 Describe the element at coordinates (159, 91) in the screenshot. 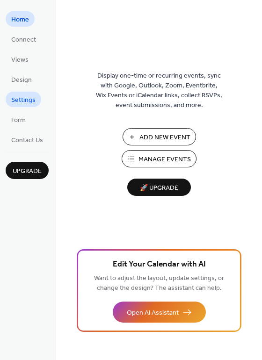

I see `span: Display one-time or recurring events, sync with Google, Outlook, Zoom, Eventbrite, Wix Events or ...` at that location.